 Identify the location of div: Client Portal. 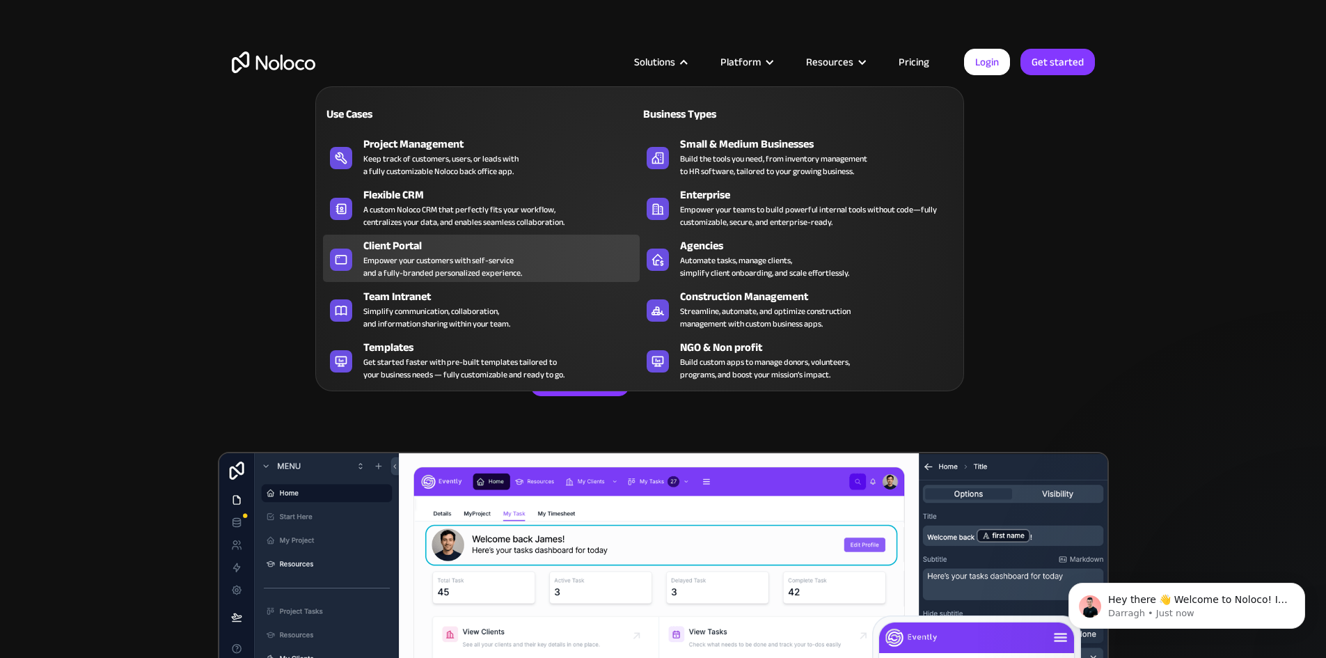
(505, 246).